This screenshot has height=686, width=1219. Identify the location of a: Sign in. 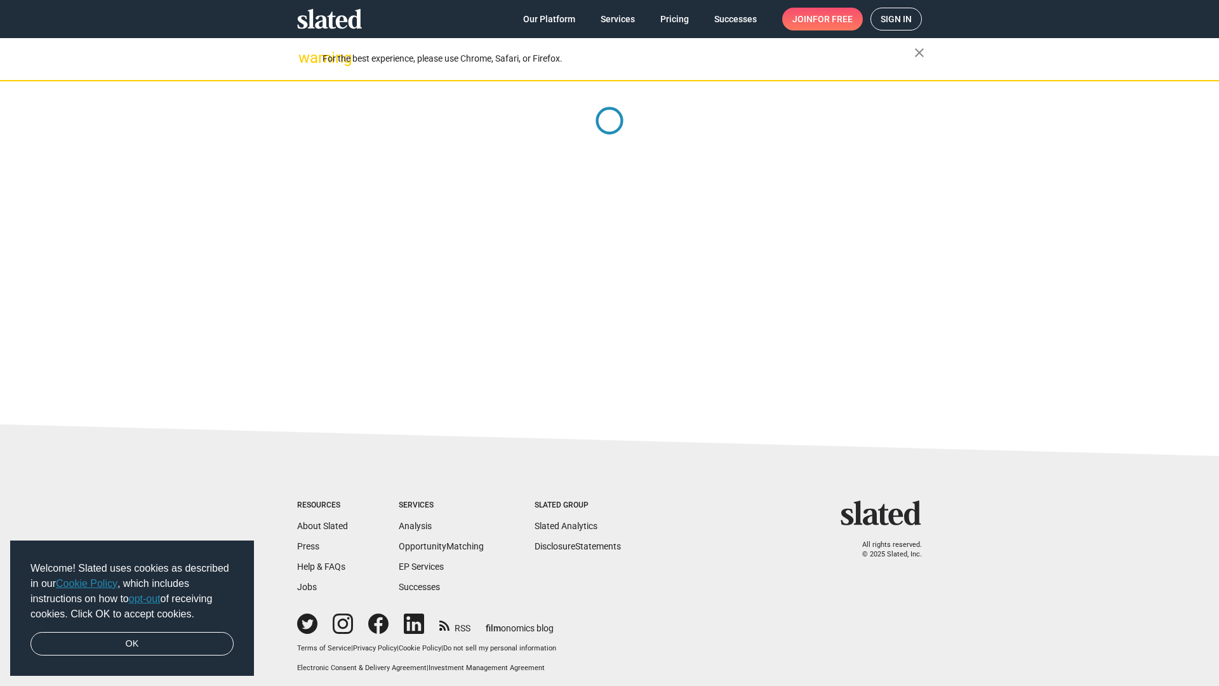
(896, 19).